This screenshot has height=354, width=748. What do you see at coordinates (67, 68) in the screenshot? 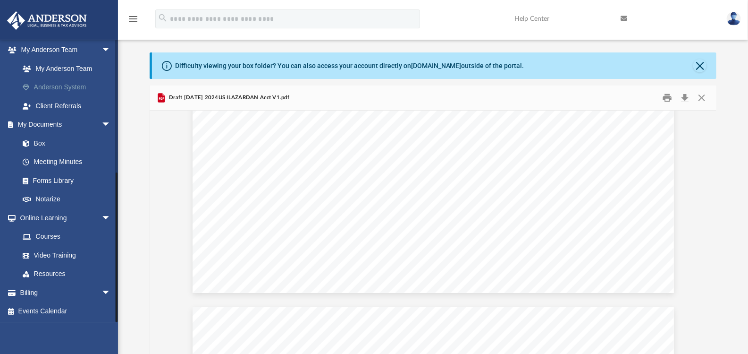
I see `a: My Anderson Team` at bounding box center [67, 68].